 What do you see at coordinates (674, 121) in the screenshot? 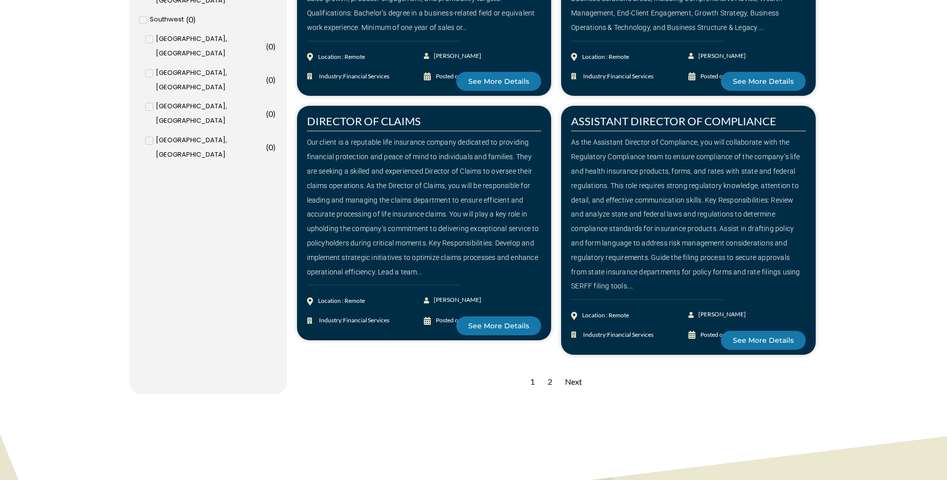
I see `a: ASSISTANT DIRECTOR OF COMPLIANCE` at bounding box center [674, 121].